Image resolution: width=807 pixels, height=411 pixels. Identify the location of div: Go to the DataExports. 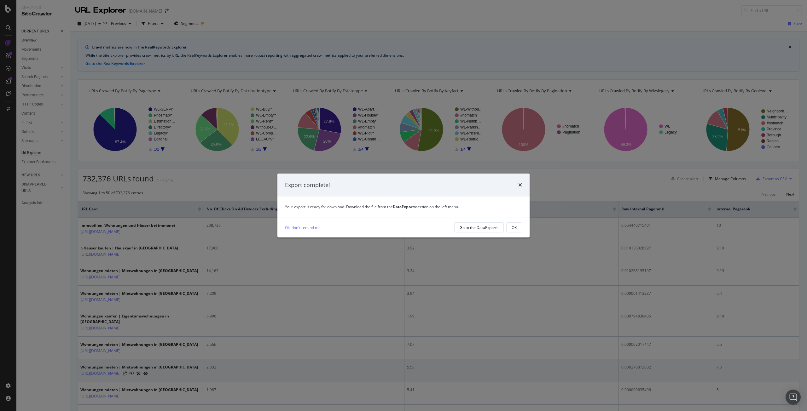
(479, 228).